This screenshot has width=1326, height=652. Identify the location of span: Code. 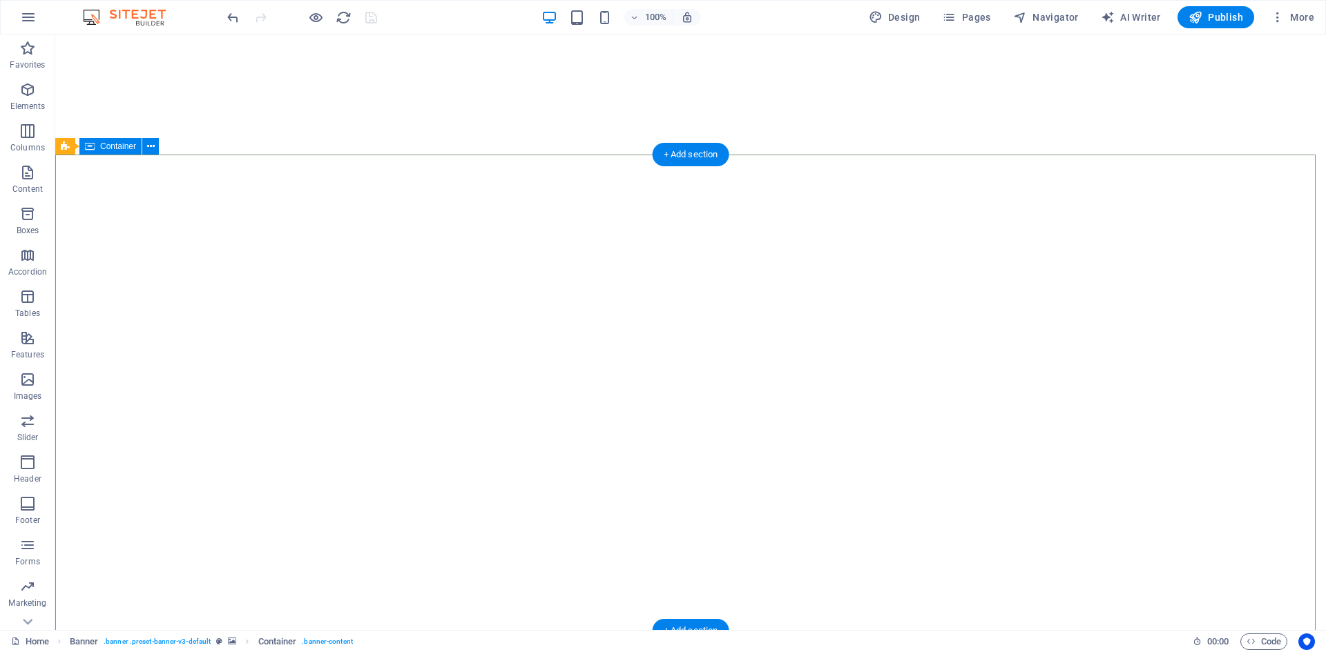
(1264, 642).